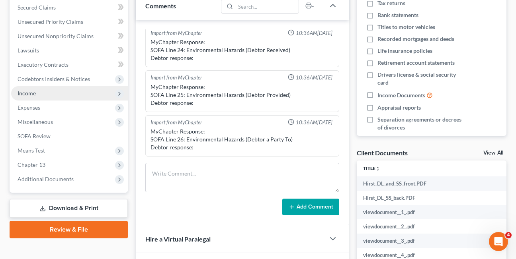 This screenshot has height=259, width=516. I want to click on a: SOFA Review, so click(69, 136).